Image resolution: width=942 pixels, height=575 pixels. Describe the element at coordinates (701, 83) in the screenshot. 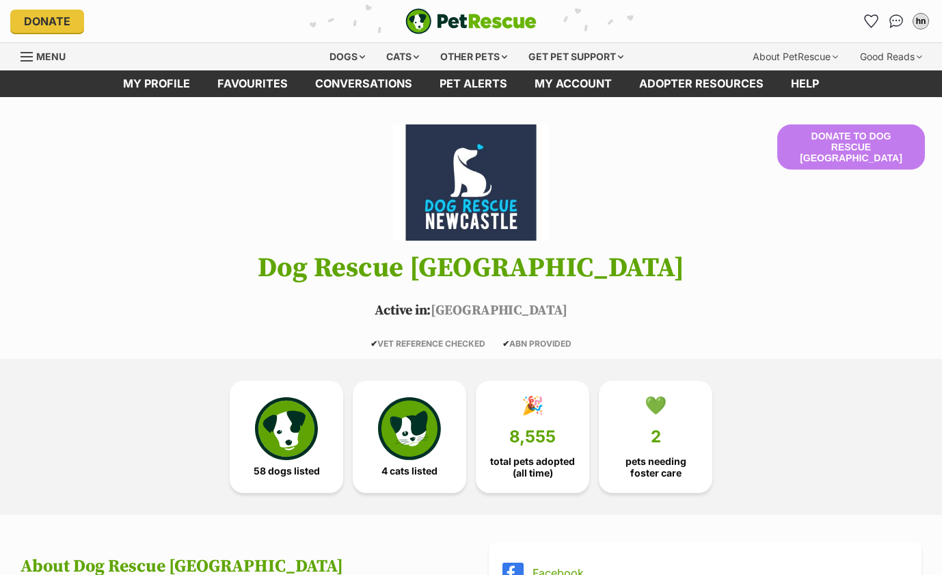

I see `a: Adopter resources` at that location.